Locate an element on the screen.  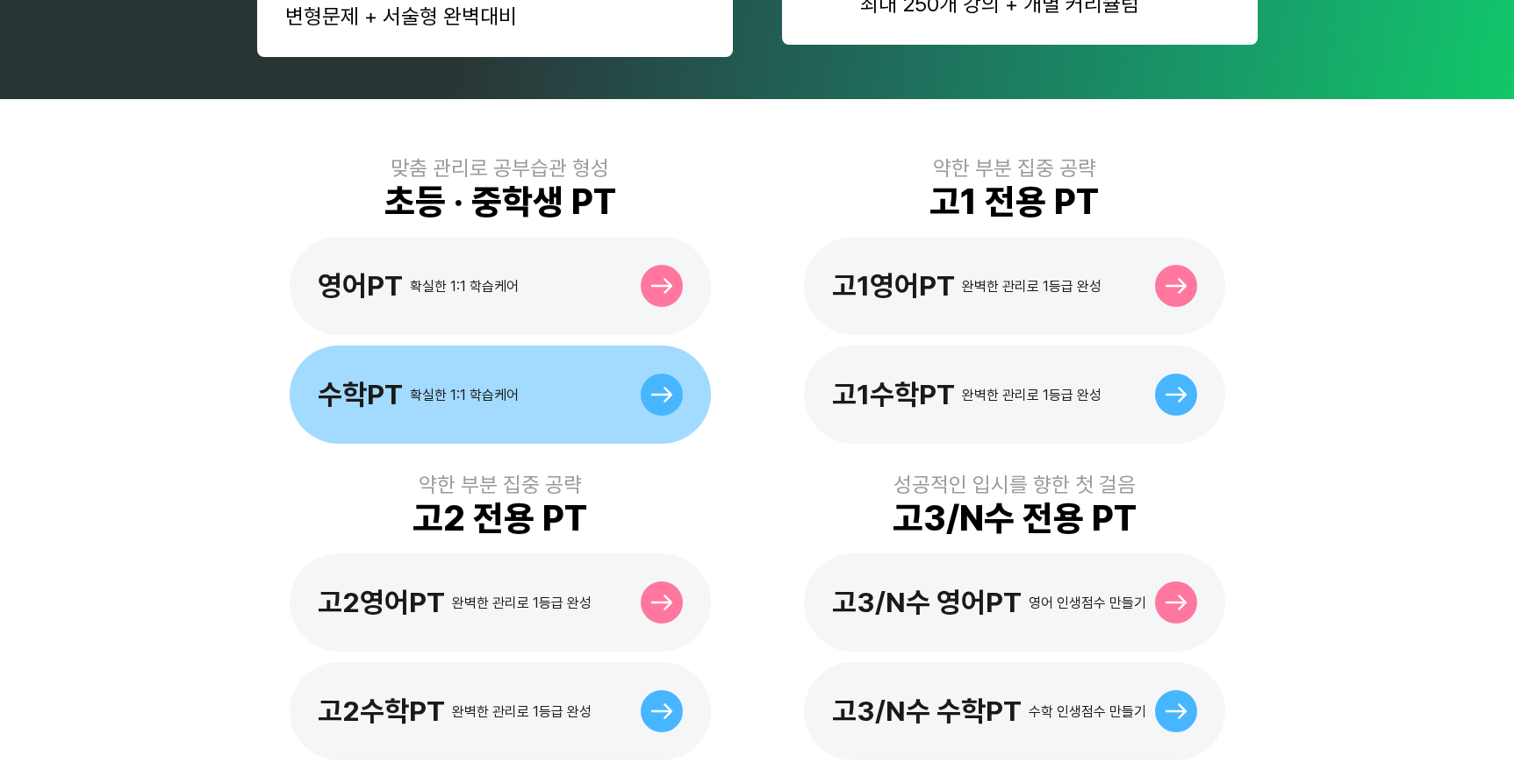
div: 고3/N수 영어PT is located at coordinates (926, 603).